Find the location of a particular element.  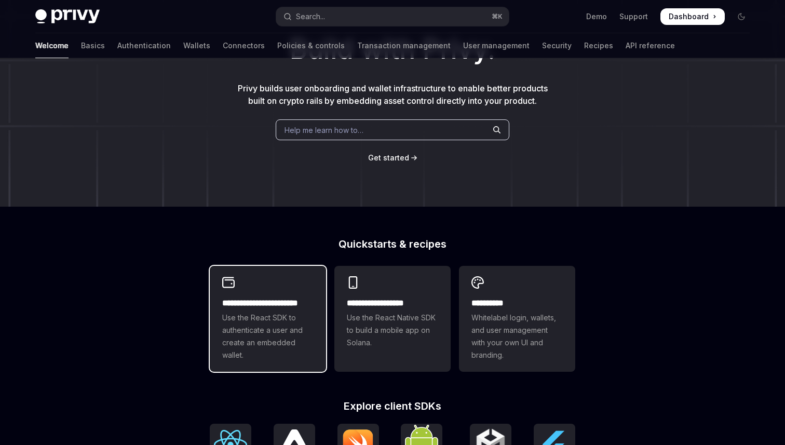

span: Use the React Native SDK to build a mobile app on Solana. is located at coordinates (393, 330).